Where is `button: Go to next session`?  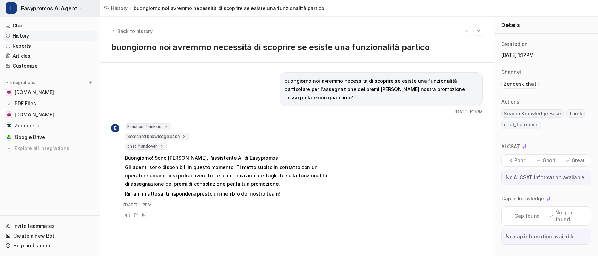
button: Go to next session is located at coordinates (479, 31).